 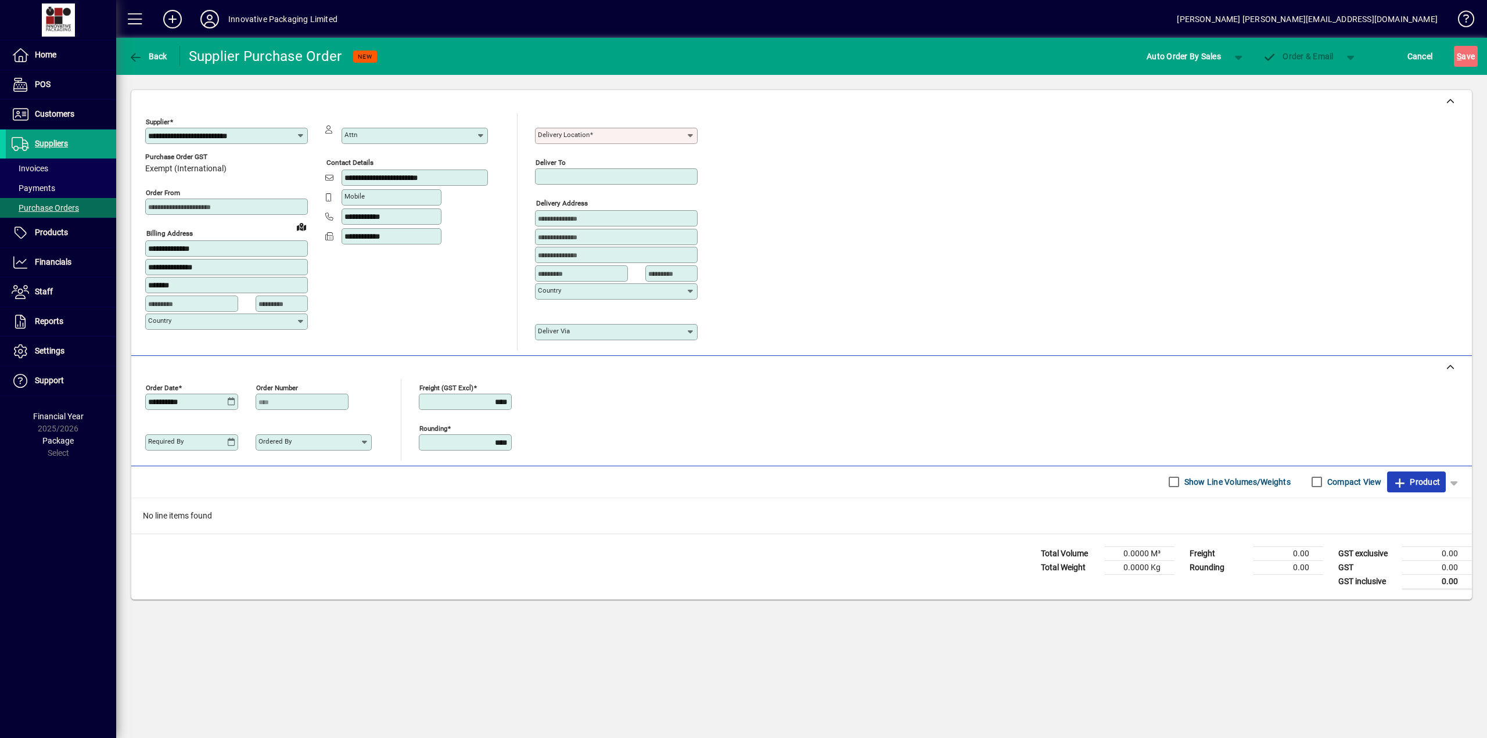 What do you see at coordinates (172, 19) in the screenshot?
I see `button: Add` at bounding box center [172, 19].